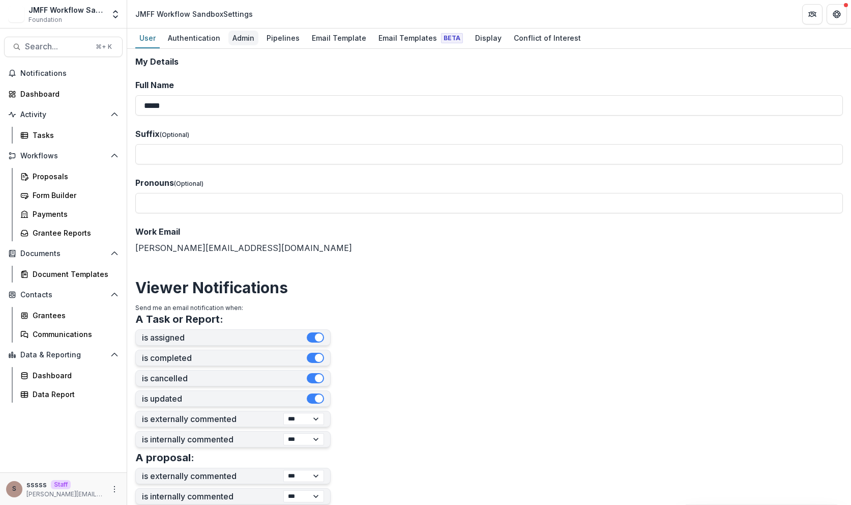 The height and width of the screenshot is (505, 851). I want to click on a: Communications, so click(69, 334).